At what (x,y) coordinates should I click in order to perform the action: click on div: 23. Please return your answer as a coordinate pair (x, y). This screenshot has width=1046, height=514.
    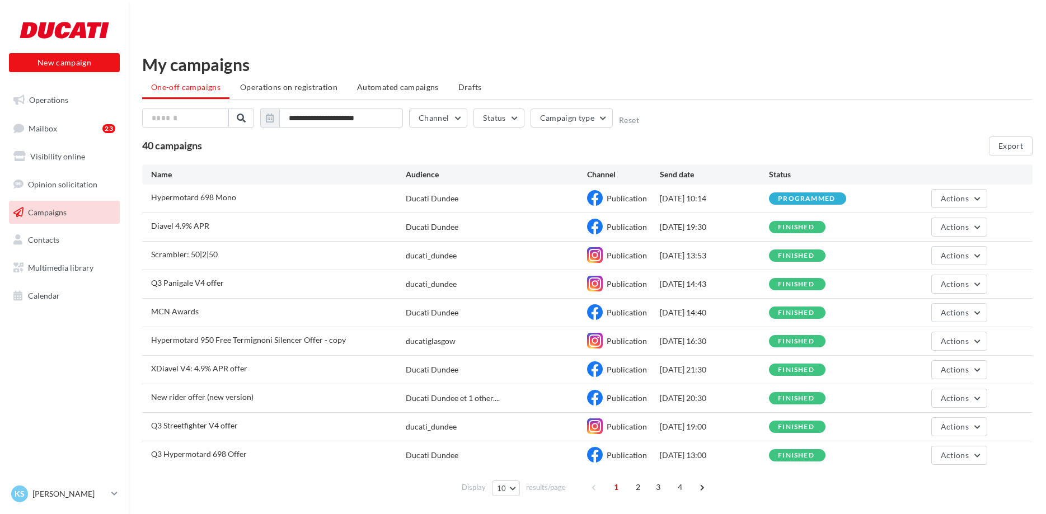
    Looking at the image, I should click on (109, 129).